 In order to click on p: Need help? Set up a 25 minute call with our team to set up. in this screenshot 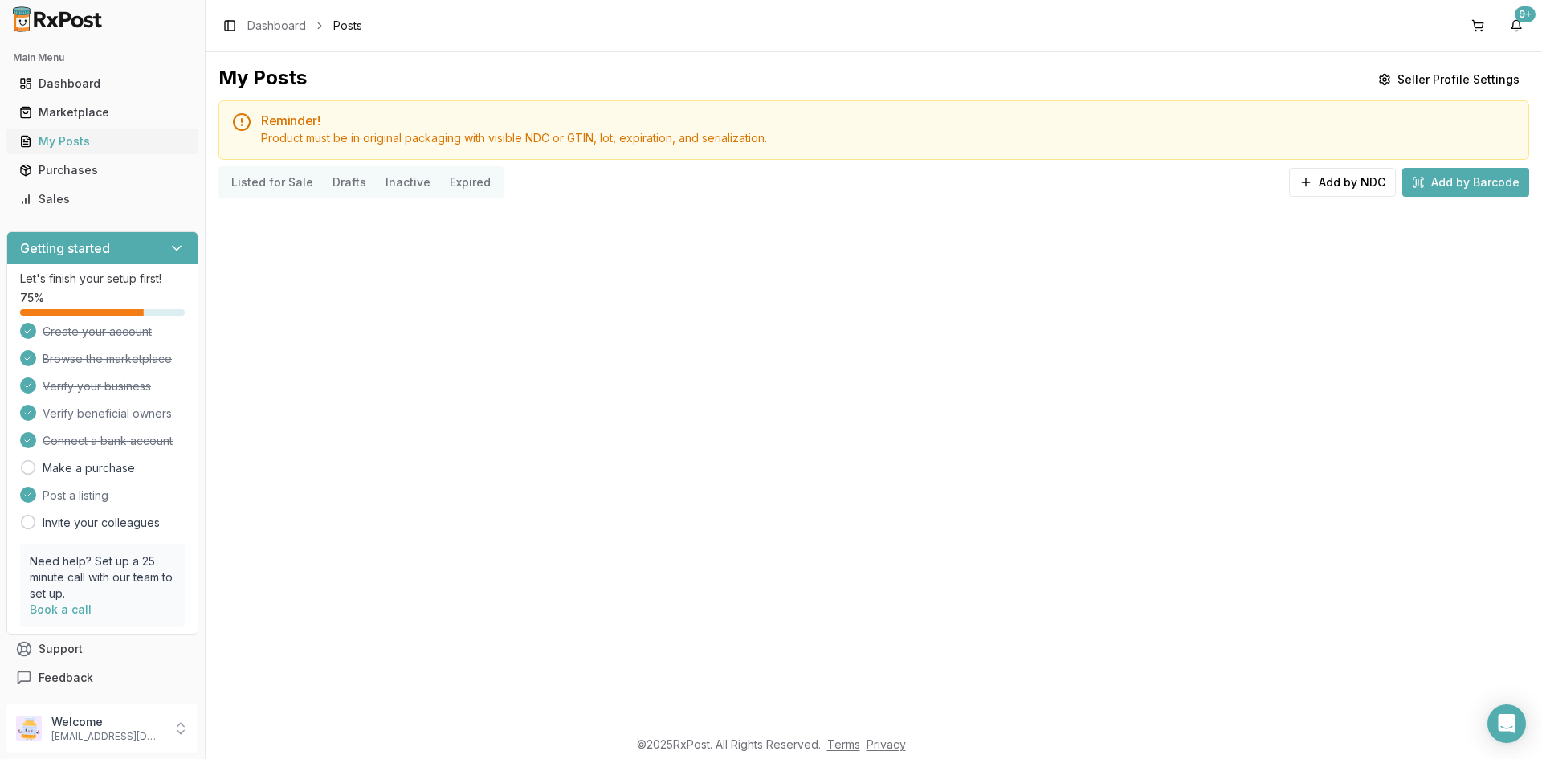, I will do `click(102, 577)`.